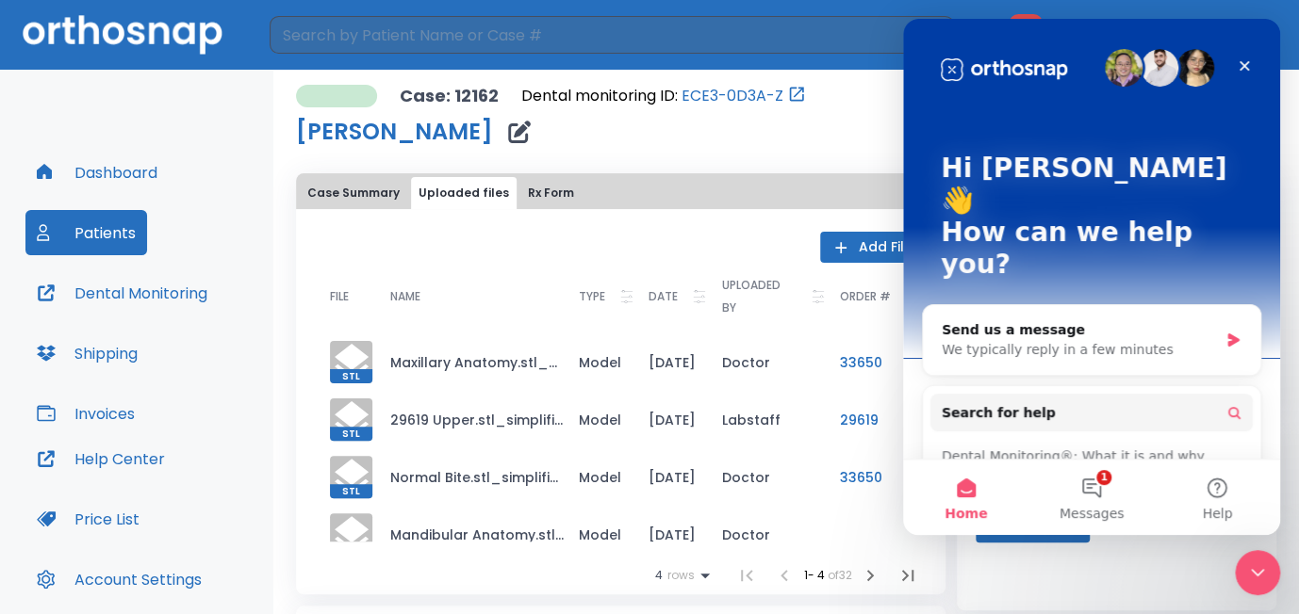 The image size is (1299, 614). I want to click on span: Messages, so click(188, 495).